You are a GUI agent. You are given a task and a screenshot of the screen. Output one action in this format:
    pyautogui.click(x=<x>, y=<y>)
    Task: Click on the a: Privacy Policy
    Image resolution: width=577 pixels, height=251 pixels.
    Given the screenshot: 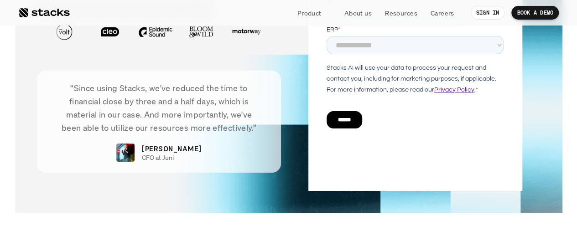 What is the action you would take?
    pyautogui.click(x=128, y=177)
    